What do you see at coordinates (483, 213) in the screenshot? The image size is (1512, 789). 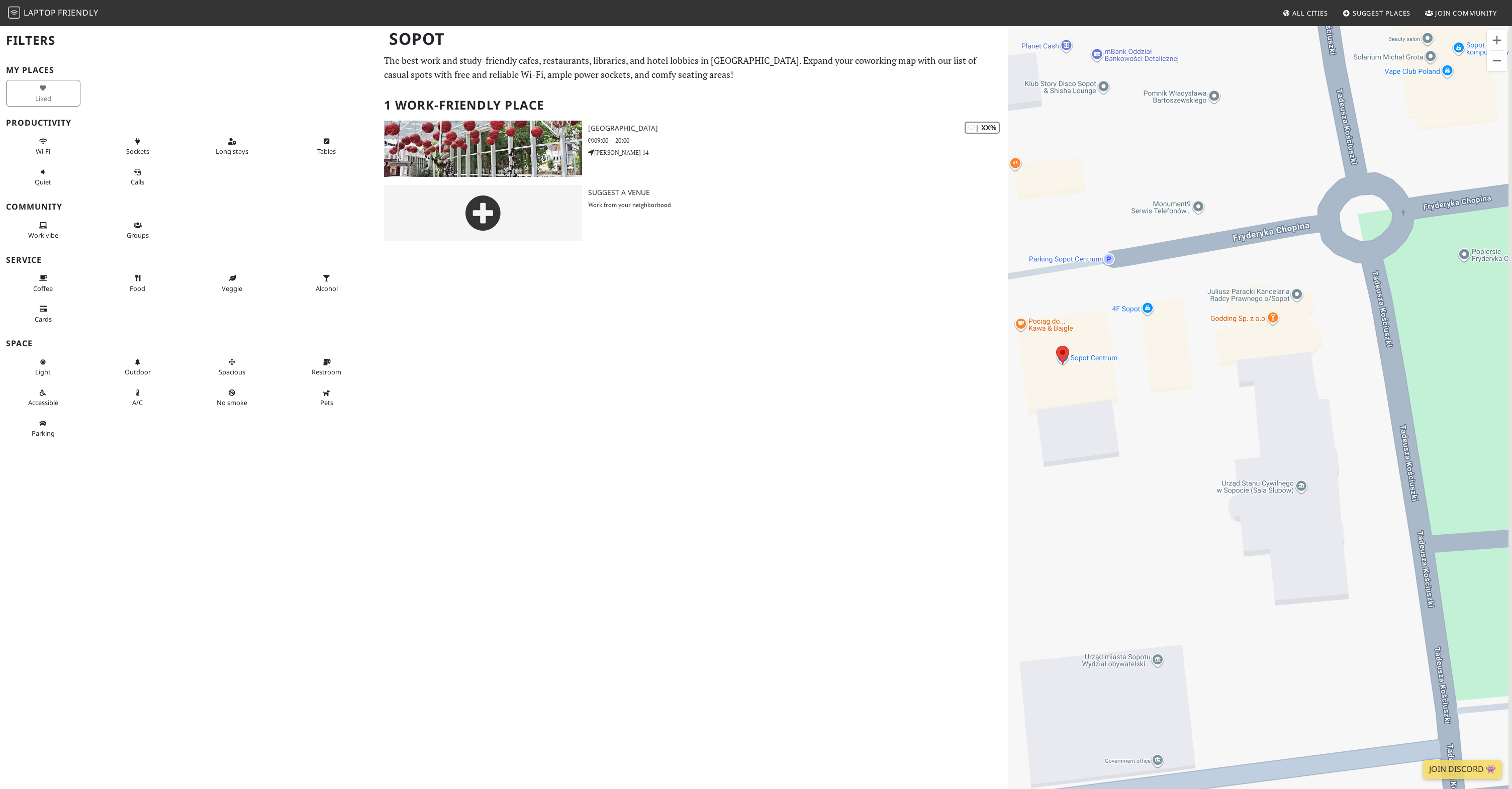 I see `img: gray-place-d2bdb4477600e061c01bd816cc0f2ef0cfcb1ca9e3ad78868dd16fb2af073a21.png` at bounding box center [483, 213].